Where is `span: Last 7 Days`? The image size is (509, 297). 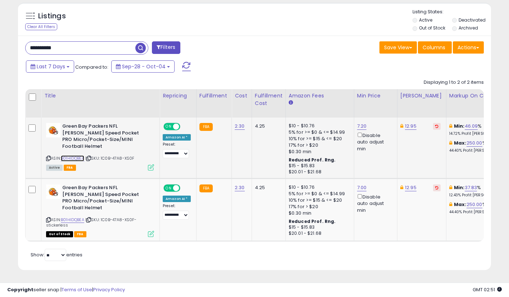
span: Last 7 Days is located at coordinates (51, 67).